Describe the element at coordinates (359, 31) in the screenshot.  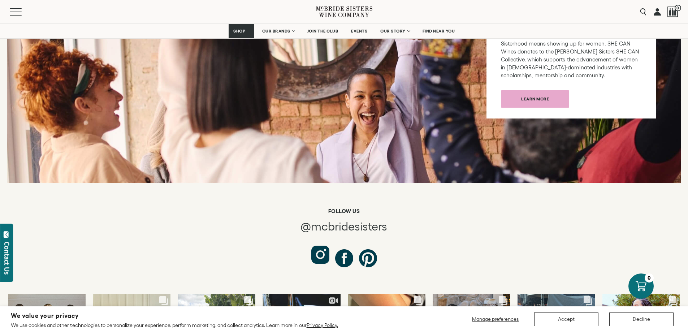
I see `a: EVENTS` at that location.